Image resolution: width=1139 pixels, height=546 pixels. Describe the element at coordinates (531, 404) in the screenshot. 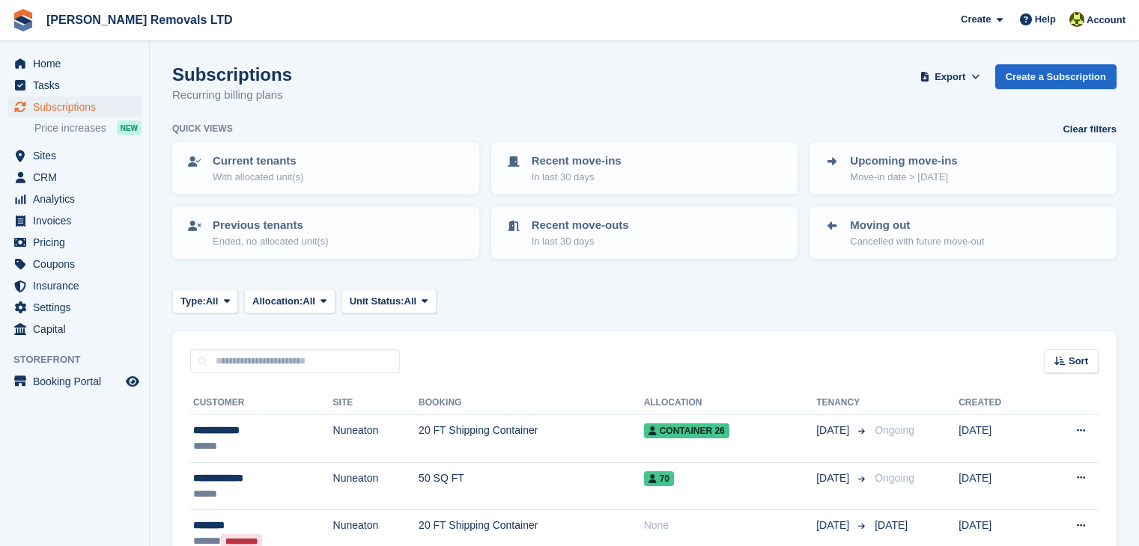

I see `th: Booking` at that location.